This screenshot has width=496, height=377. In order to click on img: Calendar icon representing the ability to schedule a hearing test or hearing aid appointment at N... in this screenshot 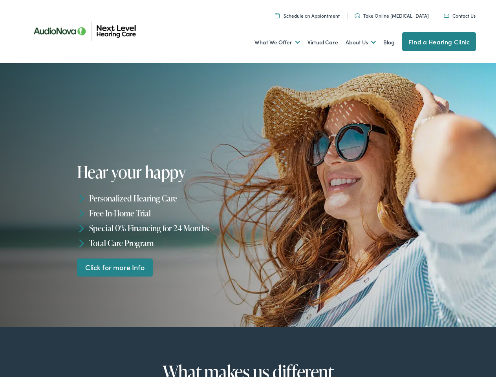, I will do `click(277, 15)`.